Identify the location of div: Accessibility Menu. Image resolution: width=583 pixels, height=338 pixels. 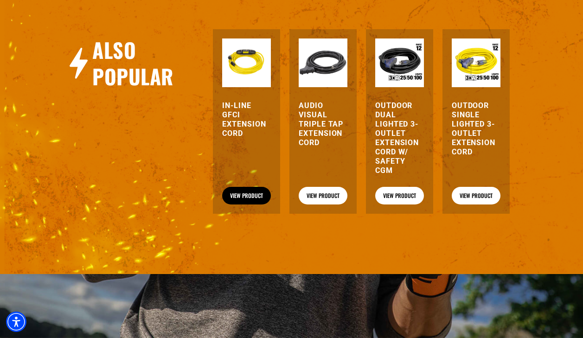
(16, 322).